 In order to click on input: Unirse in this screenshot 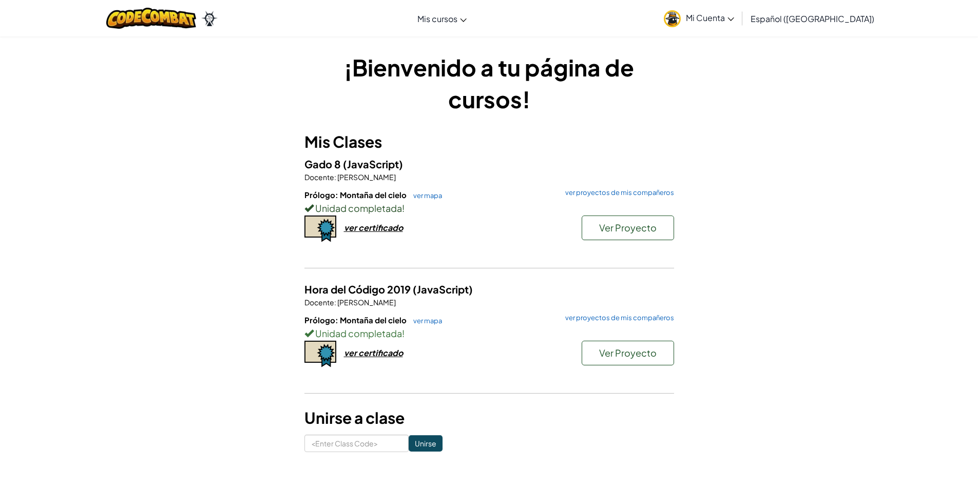, I will do `click(426, 444)`.